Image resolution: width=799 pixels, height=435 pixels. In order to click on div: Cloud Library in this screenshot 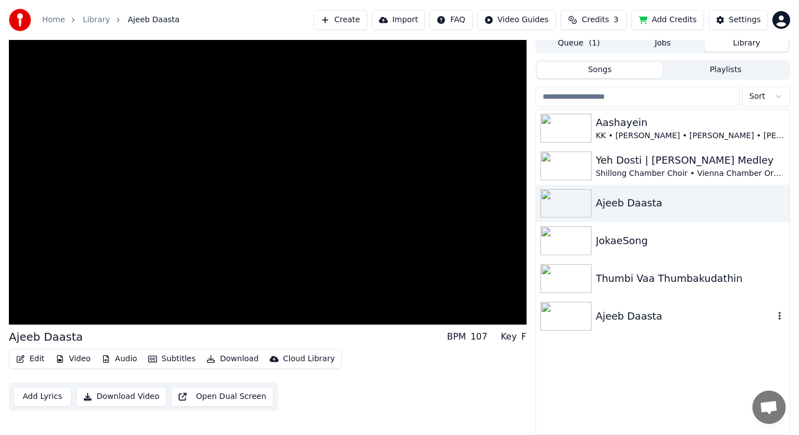, I will do `click(308, 359)`.